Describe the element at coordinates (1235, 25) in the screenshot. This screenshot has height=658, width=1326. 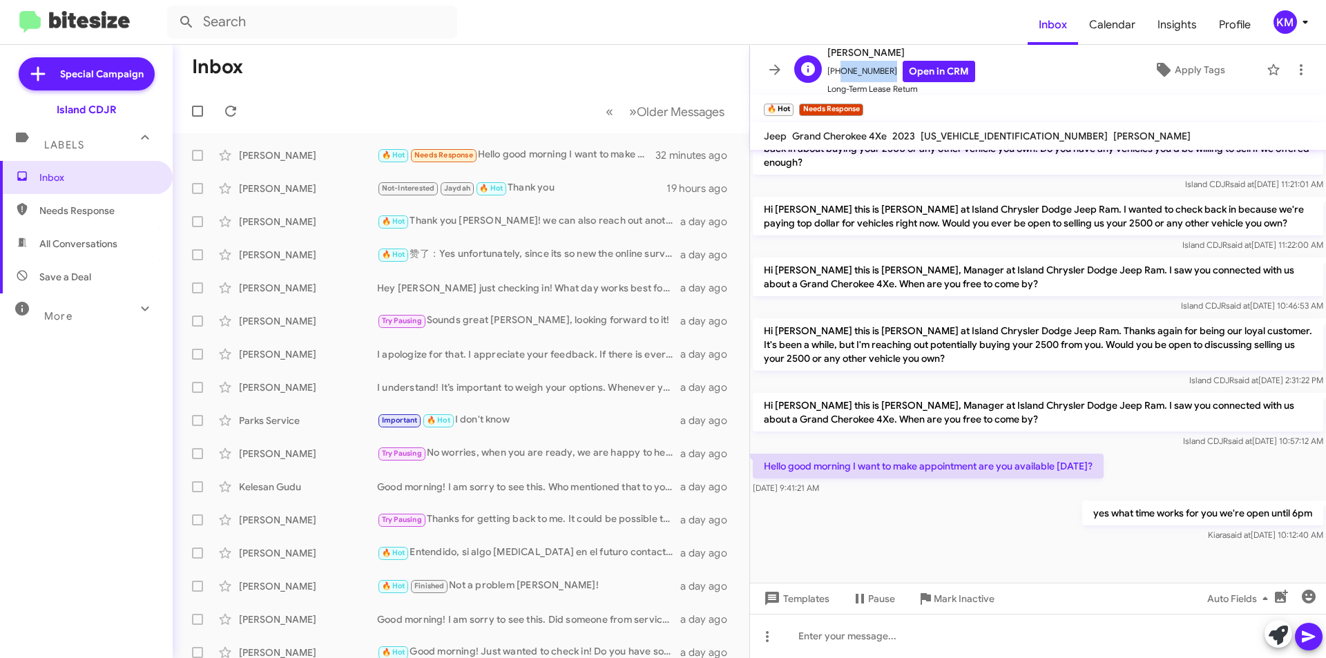
I see `a: Profile` at that location.